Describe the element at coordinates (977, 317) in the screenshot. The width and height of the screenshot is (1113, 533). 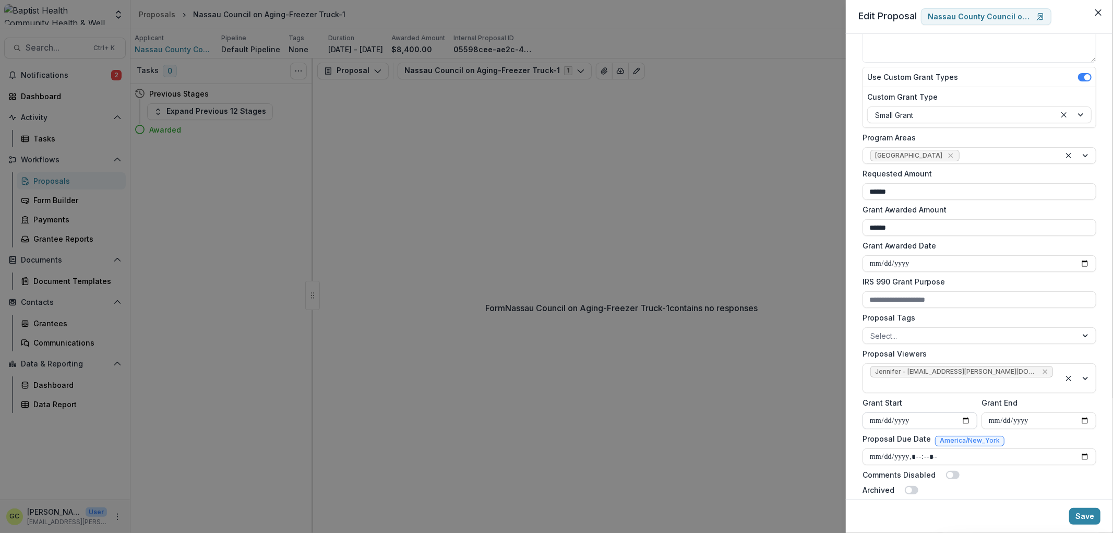
I see `label: Proposal Tags` at that location.